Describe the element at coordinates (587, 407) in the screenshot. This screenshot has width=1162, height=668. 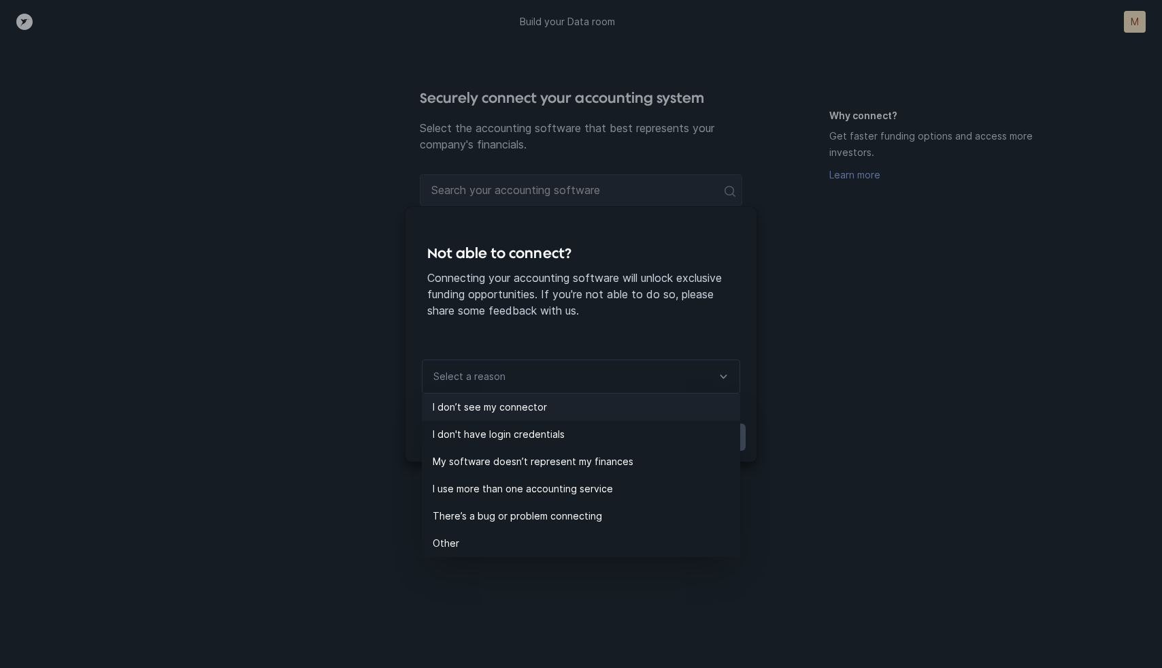
I see `p: I don’t see my connector` at that location.